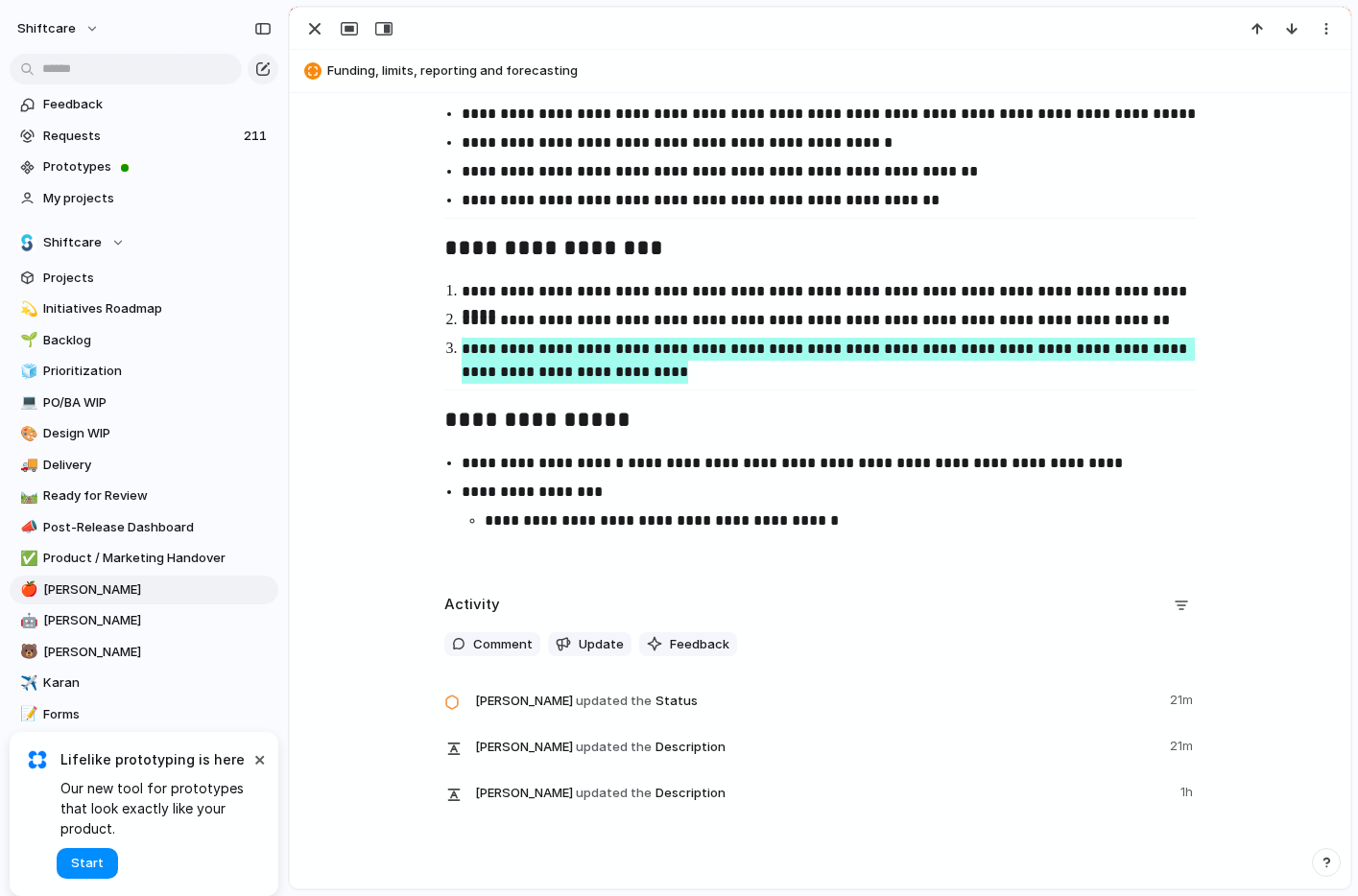 The width and height of the screenshot is (1358, 896). What do you see at coordinates (154, 808) in the screenshot?
I see `span: Our new tool for prototypes that look exactly like your product.` at bounding box center [154, 808].